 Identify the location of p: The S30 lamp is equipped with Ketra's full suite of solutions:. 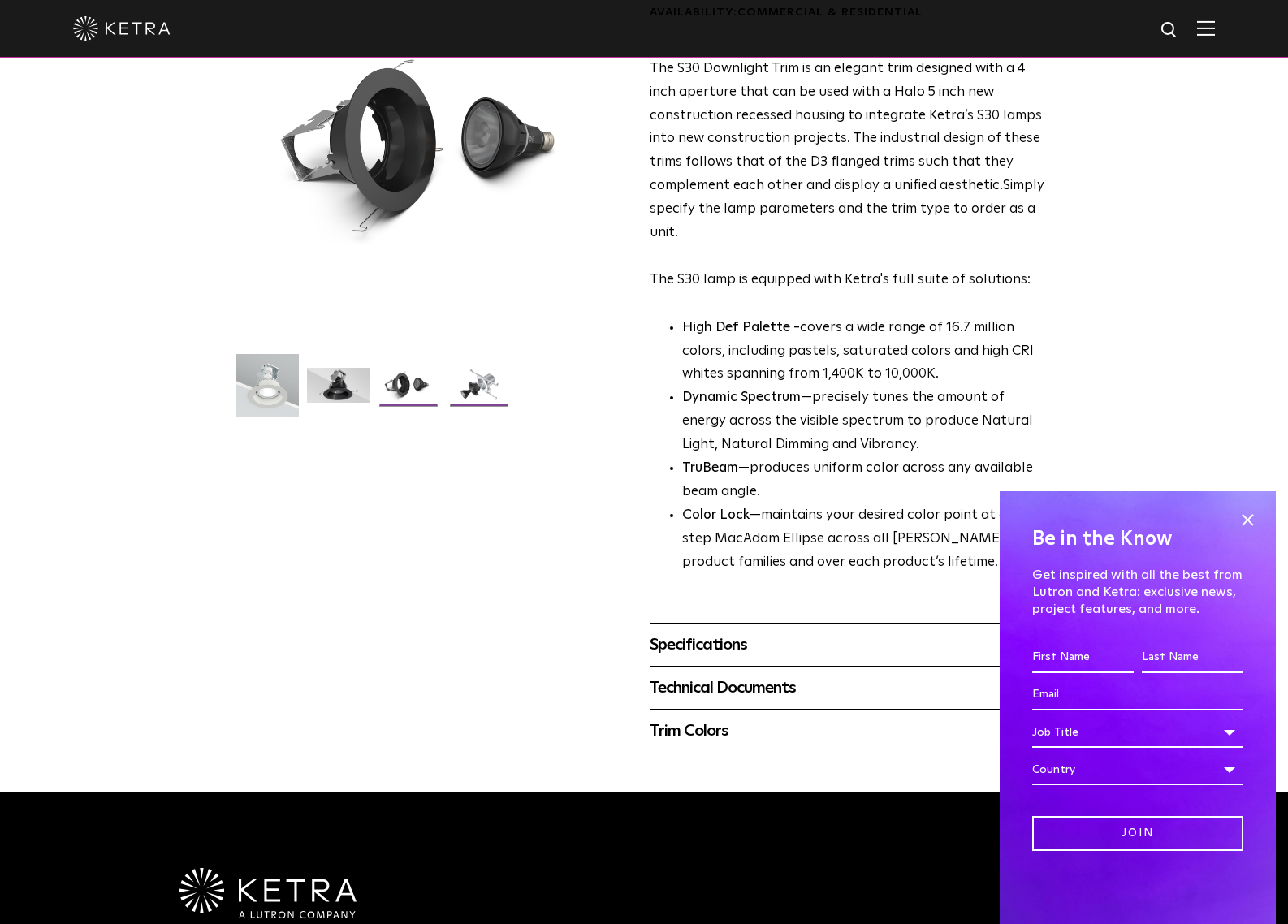
(847, 175).